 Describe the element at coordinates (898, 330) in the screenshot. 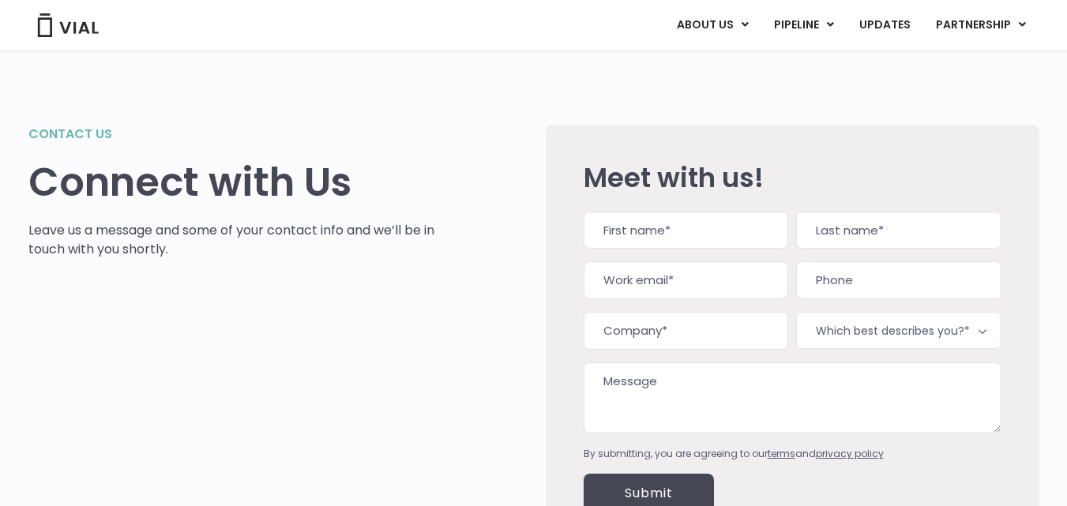

I see `span: Which best describes you?*` at that location.